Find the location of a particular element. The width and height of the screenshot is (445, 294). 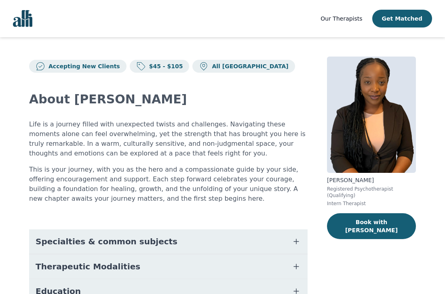

a: Get Matched is located at coordinates (402, 19).